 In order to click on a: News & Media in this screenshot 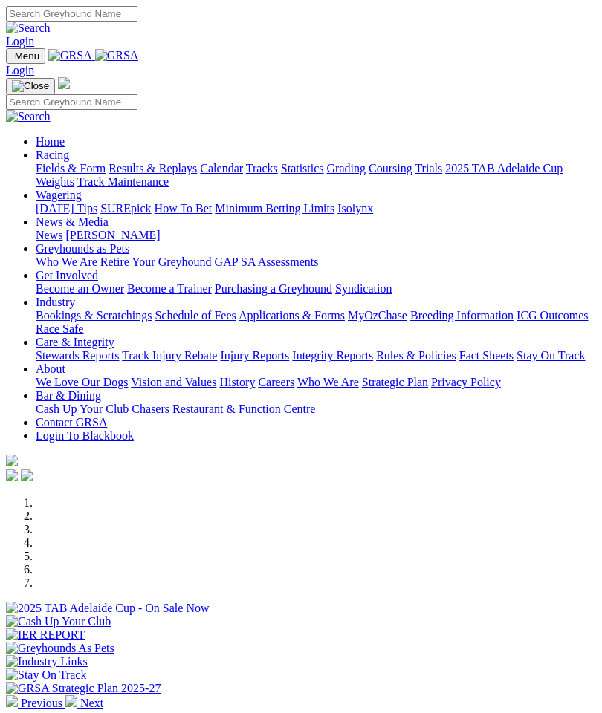, I will do `click(72, 221)`.